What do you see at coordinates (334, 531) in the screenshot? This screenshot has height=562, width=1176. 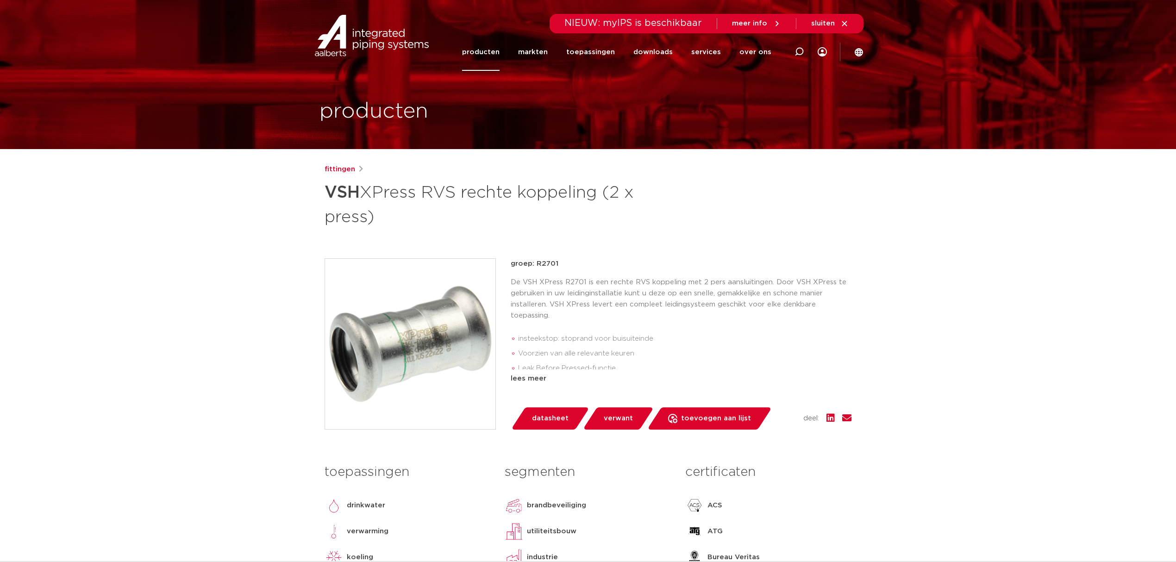 I see `img: verwarming` at bounding box center [334, 531].